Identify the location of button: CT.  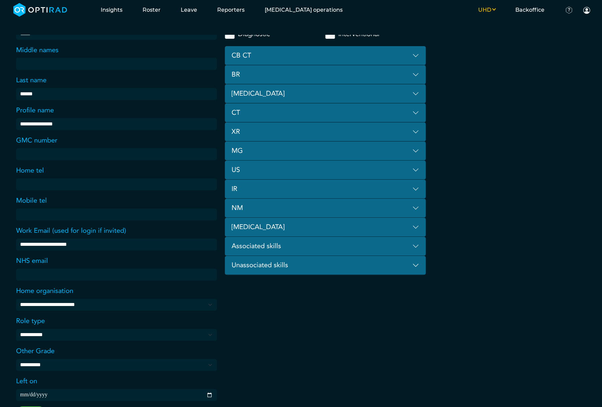
(325, 113).